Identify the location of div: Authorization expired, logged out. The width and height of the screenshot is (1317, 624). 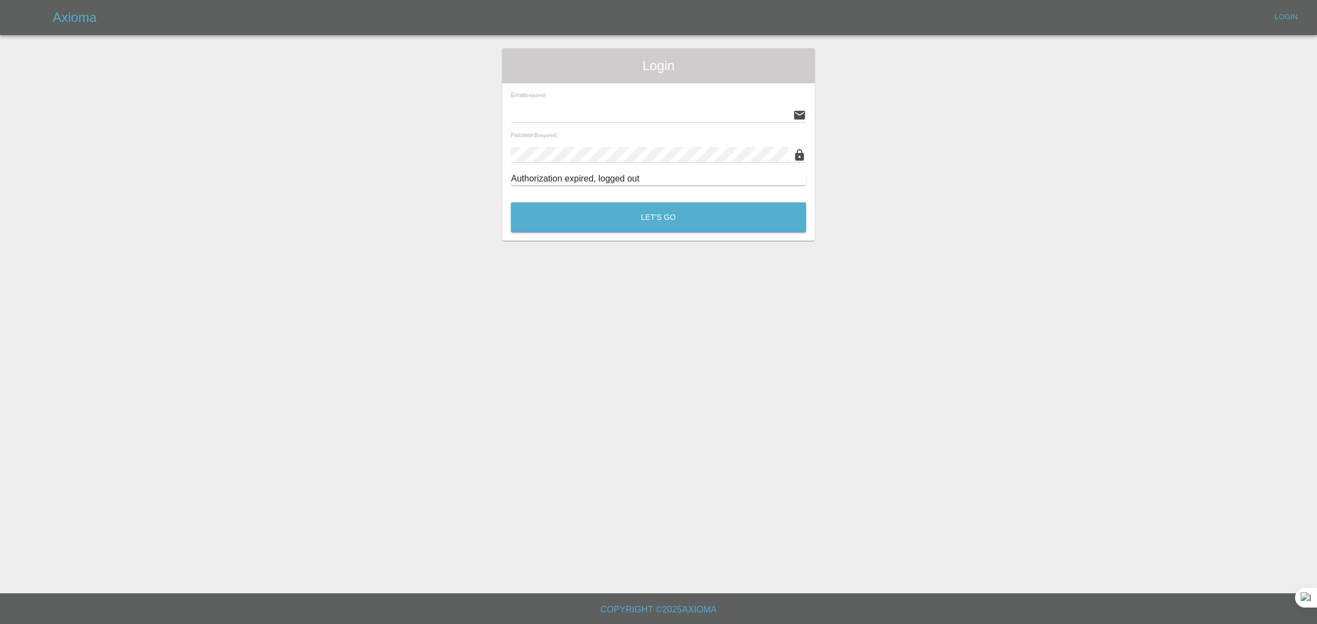
(658, 179).